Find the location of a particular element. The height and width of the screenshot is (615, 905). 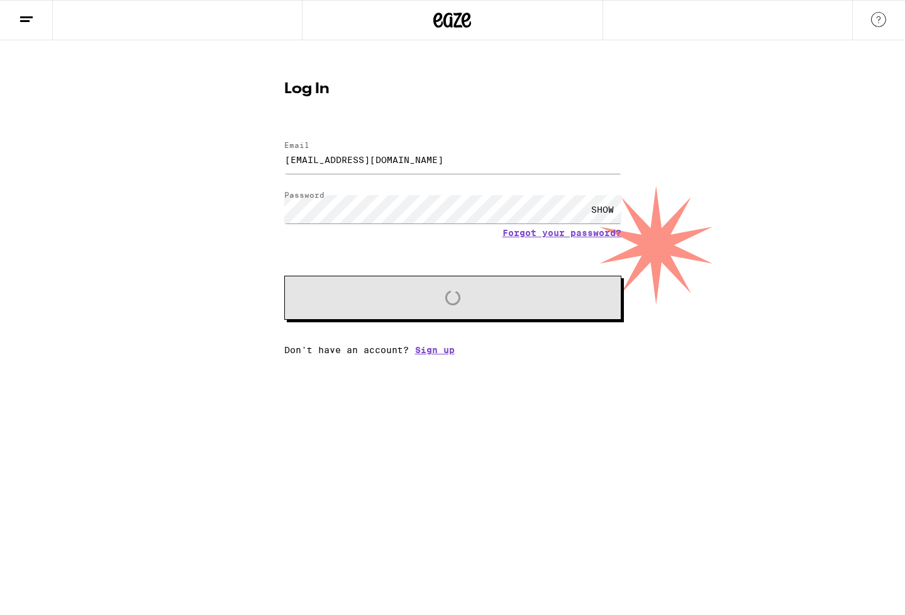

a: Sign up is located at coordinates (435, 350).